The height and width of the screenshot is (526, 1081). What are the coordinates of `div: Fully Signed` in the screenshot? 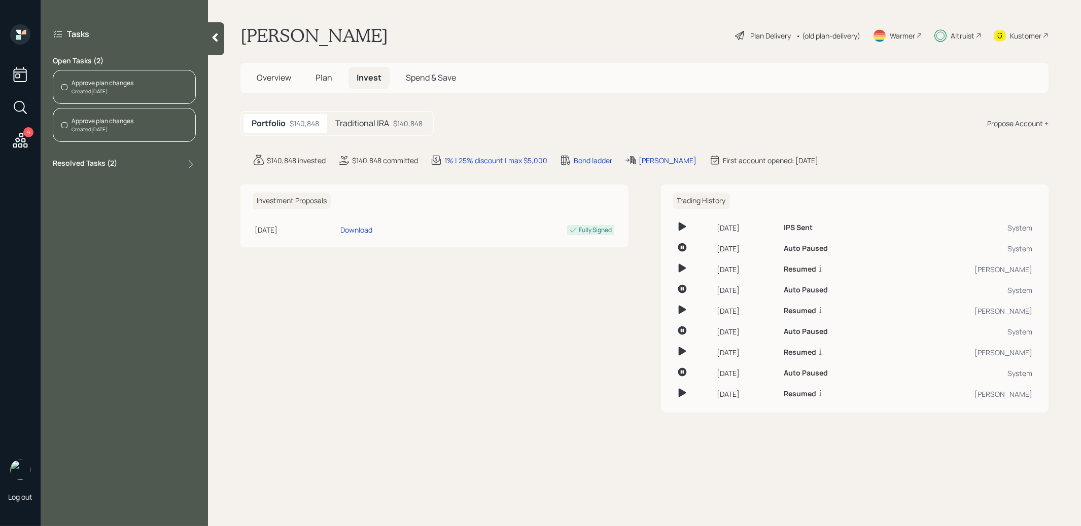 It's located at (595, 230).